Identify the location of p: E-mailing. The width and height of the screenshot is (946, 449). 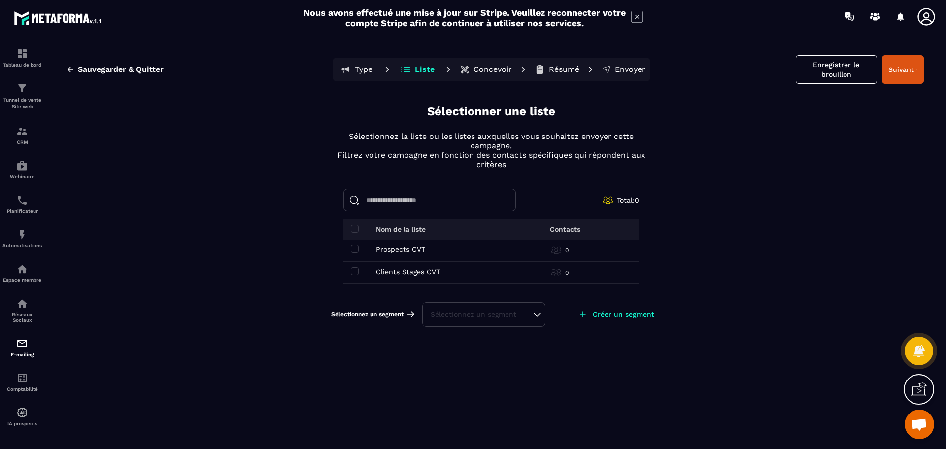
(22, 354).